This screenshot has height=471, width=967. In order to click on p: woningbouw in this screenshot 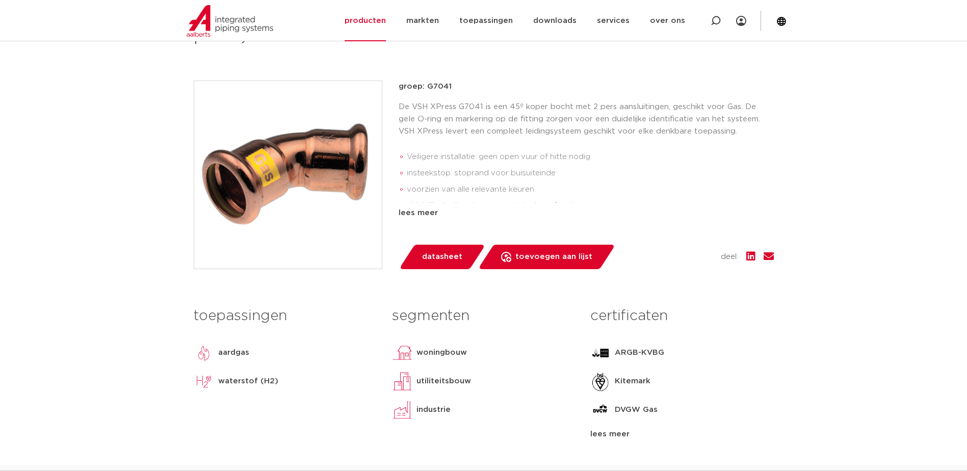, I will do `click(441, 353)`.